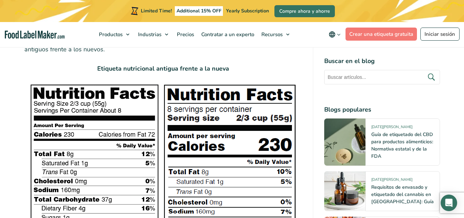 Image resolution: width=464 pixels, height=218 pixels. Describe the element at coordinates (305, 11) in the screenshot. I see `a: Compre ahora y ahorre` at that location.